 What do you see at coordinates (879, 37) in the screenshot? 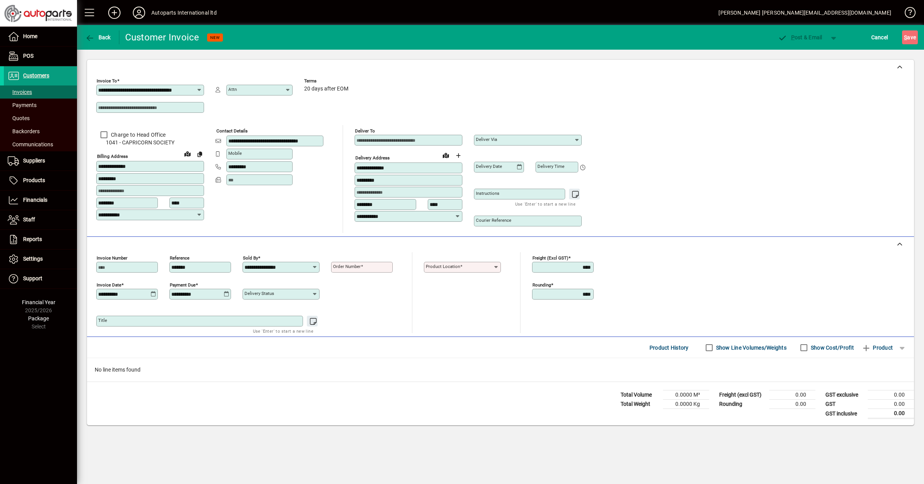
I see `span: Cancel` at bounding box center [879, 37].